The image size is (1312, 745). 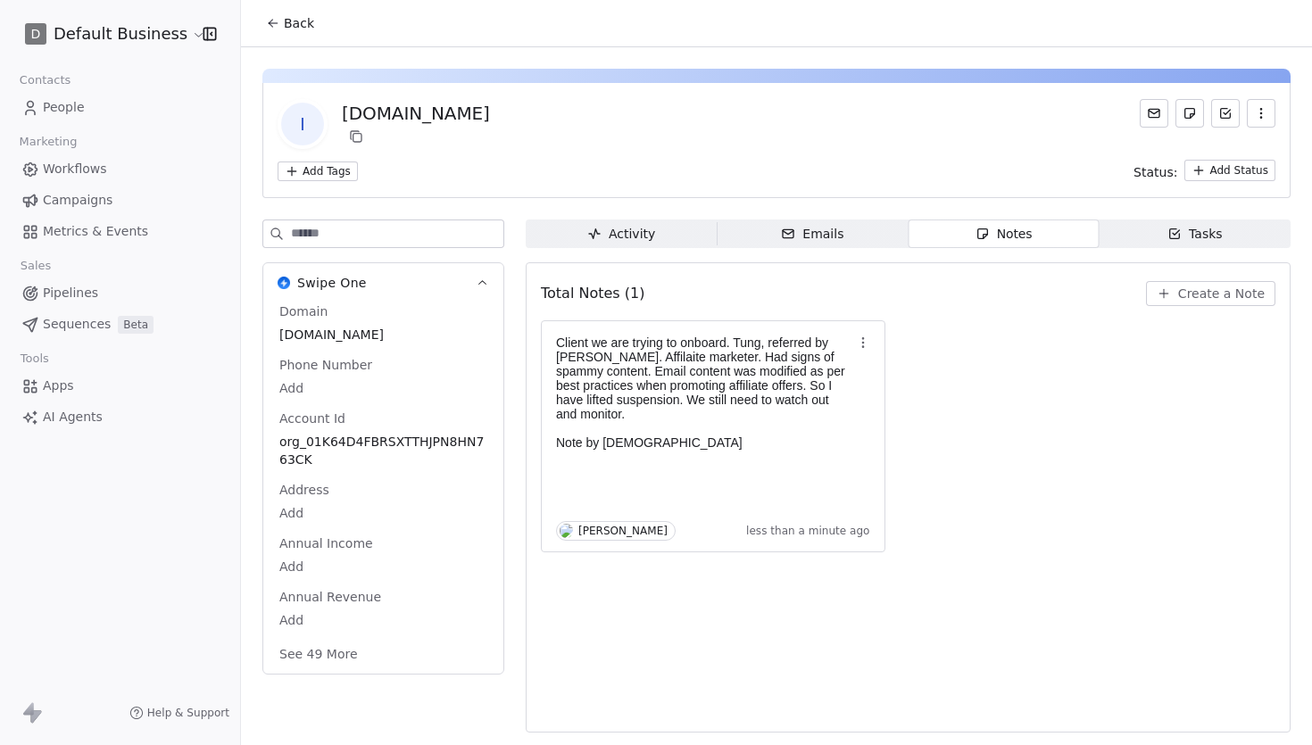 What do you see at coordinates (1221, 294) in the screenshot?
I see `span: Create a Note` at bounding box center [1221, 294].